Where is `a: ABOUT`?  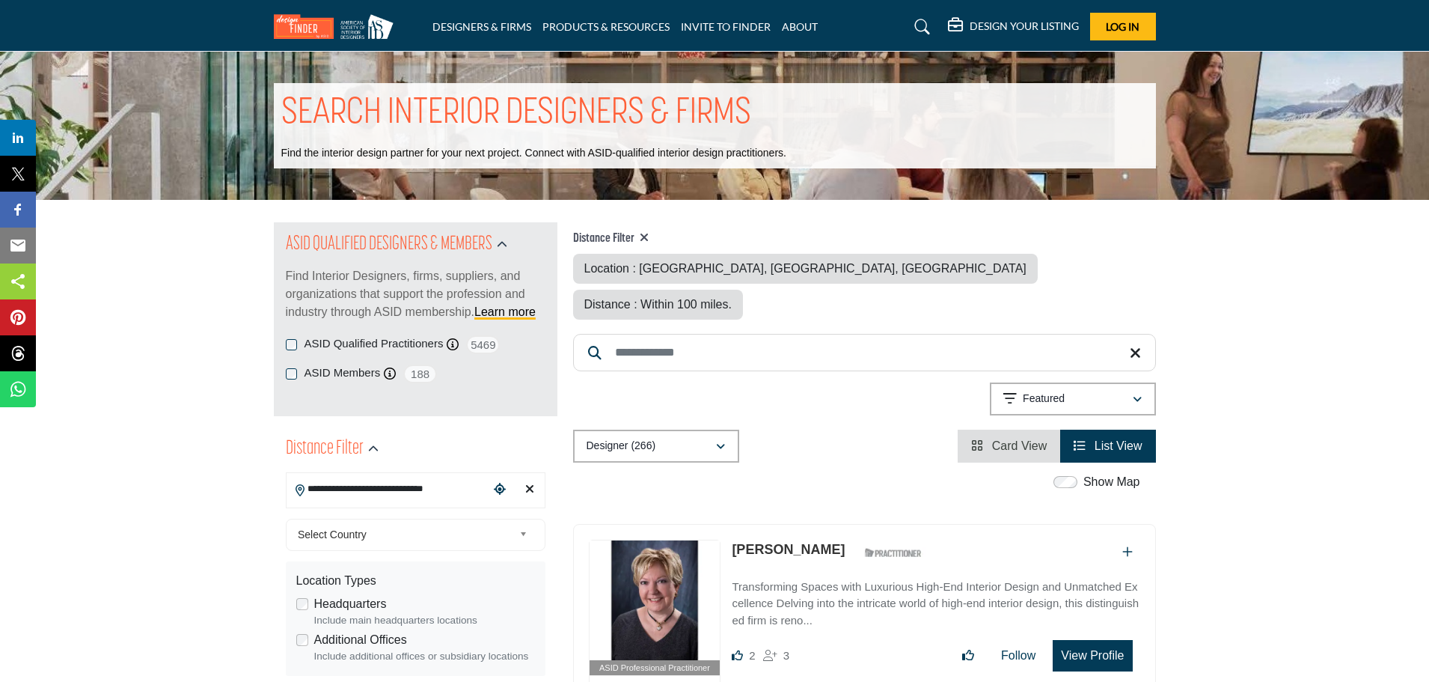
a: ABOUT is located at coordinates (800, 26).